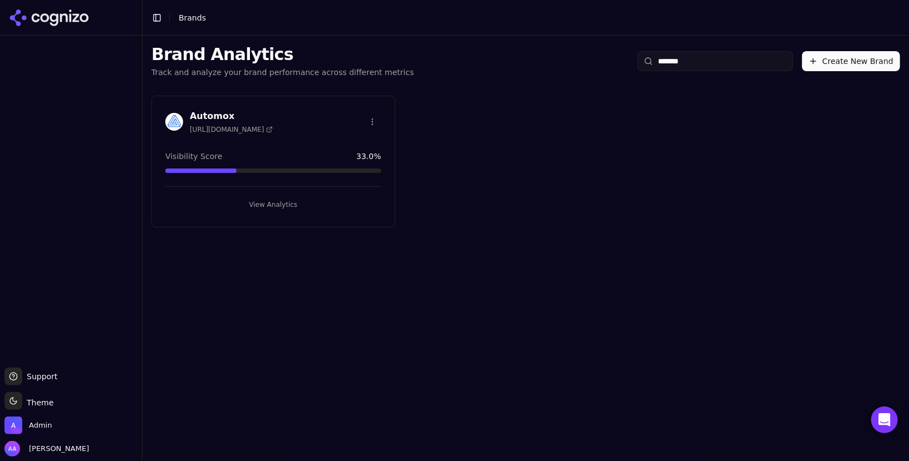  What do you see at coordinates (174, 122) in the screenshot?
I see `img: Automox` at bounding box center [174, 122].